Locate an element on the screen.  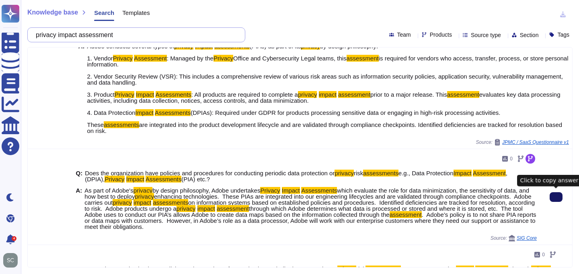
span: is required for vendors who access, transfer, process, or store personal information. 2. Vendor S... is located at coordinates (328, 76).